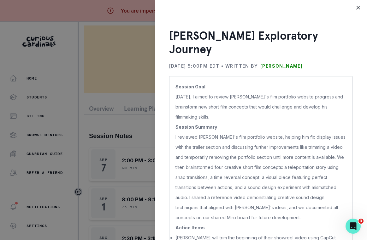 Image resolution: width=367 pixels, height=240 pixels. Describe the element at coordinates (358, 8) in the screenshot. I see `button: Close` at that location.